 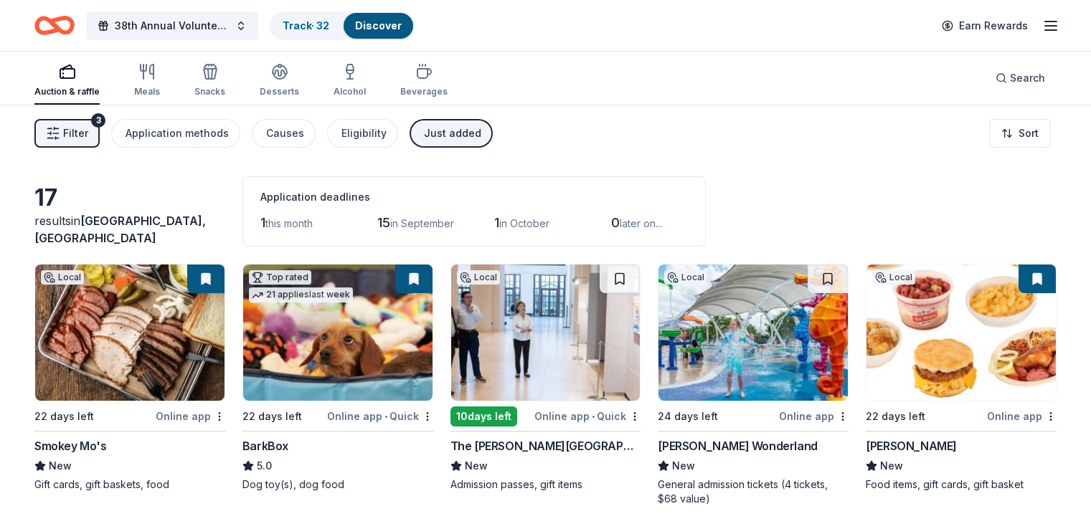 I want to click on a: Discover, so click(x=378, y=25).